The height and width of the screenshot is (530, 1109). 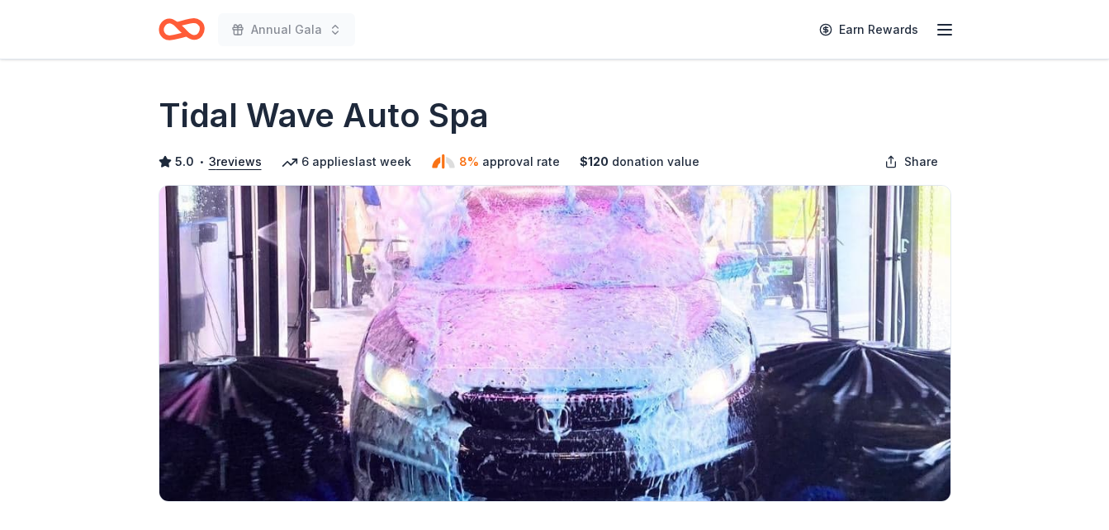 I want to click on span: Share, so click(x=920, y=162).